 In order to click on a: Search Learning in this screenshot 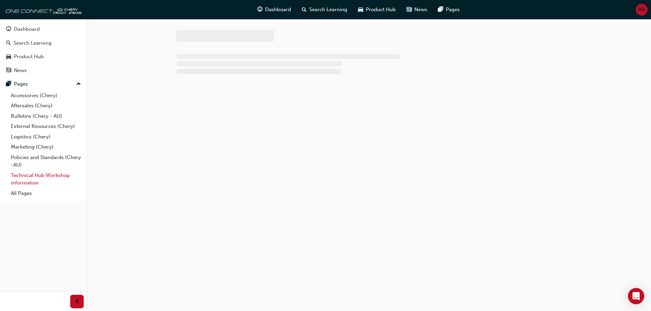, I will do `click(43, 43)`.